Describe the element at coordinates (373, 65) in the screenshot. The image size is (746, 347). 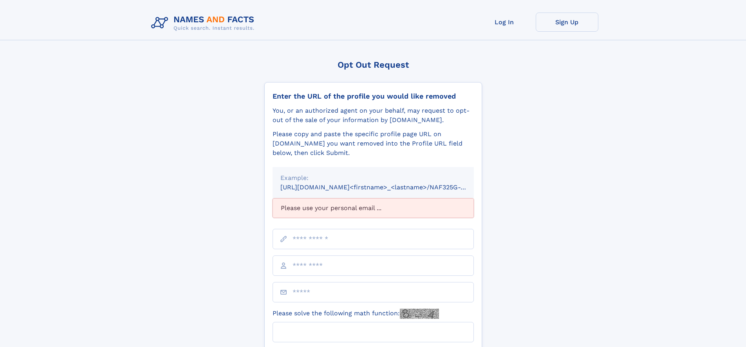
I see `div: Opt Out Request` at that location.